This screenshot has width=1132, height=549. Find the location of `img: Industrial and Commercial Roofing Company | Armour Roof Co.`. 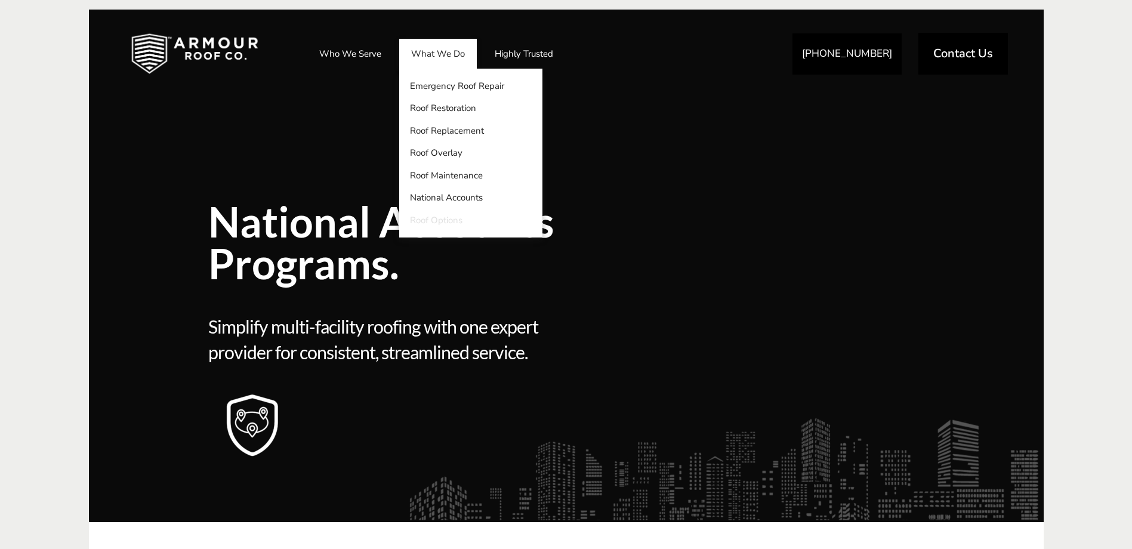

img: Industrial and Commercial Roofing Company | Armour Roof Co. is located at coordinates (195, 54).